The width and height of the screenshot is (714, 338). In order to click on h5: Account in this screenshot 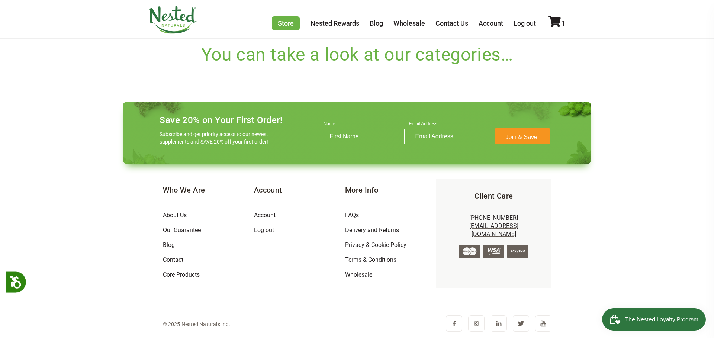, I will do `click(299, 190)`.